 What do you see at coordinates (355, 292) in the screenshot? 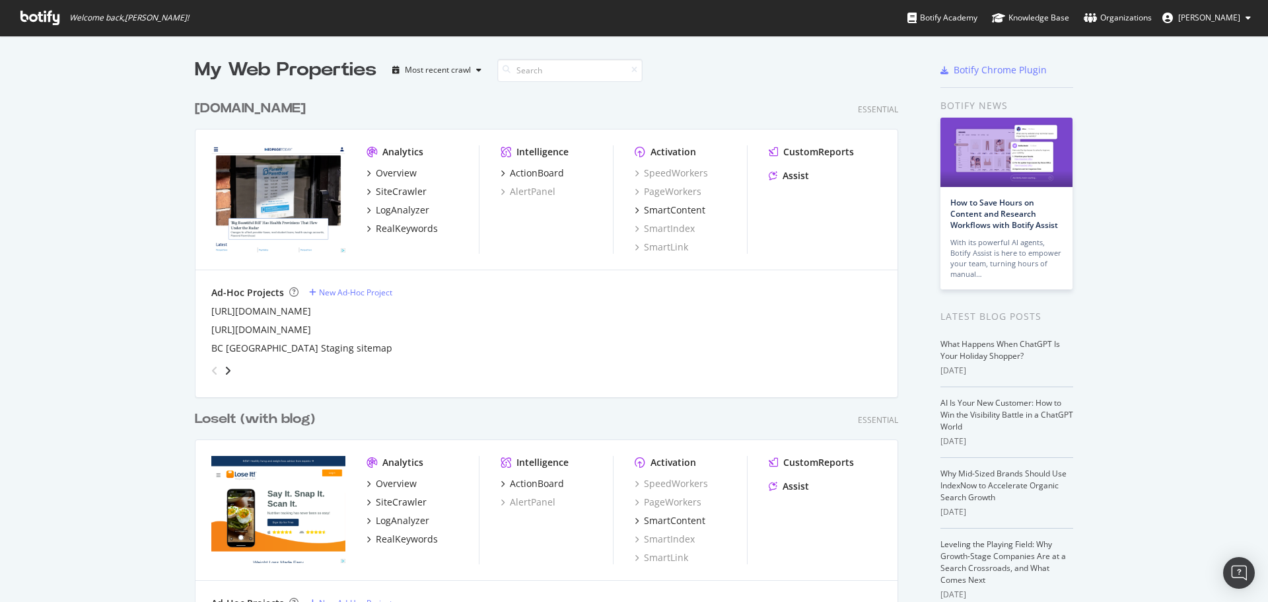
I see `div: New Ad-Hoc Project` at bounding box center [355, 292].